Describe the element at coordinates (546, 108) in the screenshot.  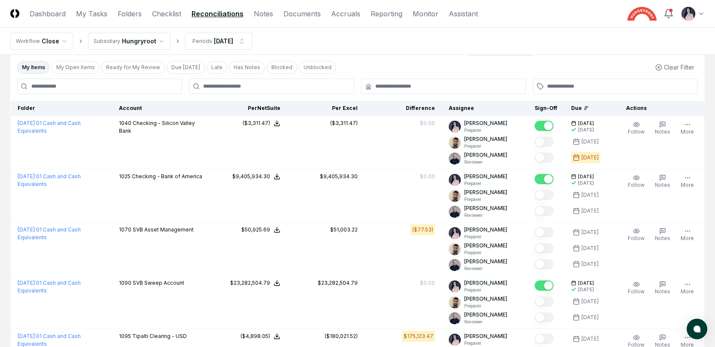
I see `th: Sign-Off` at that location.